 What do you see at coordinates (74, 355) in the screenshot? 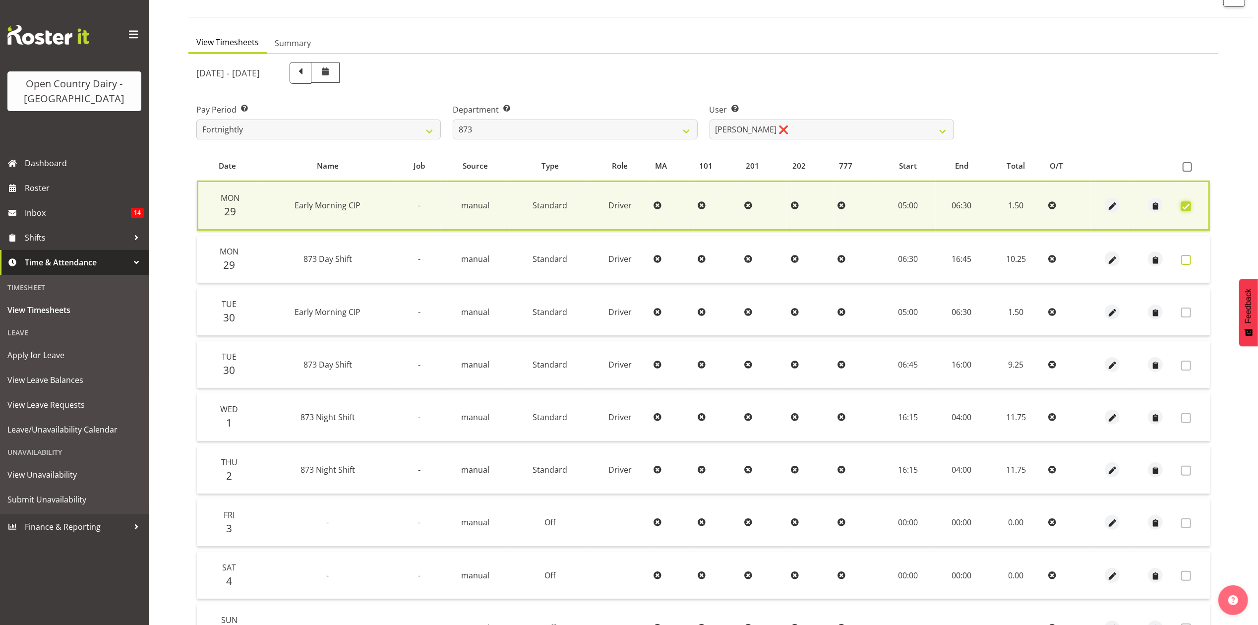
I see `a: Apply for Leave` at bounding box center [74, 355].